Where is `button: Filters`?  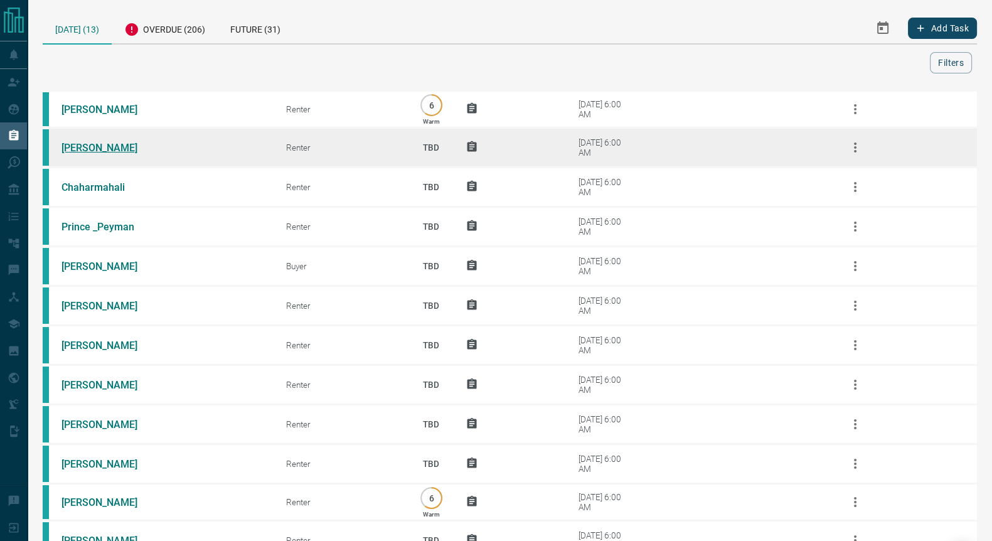
button: Filters is located at coordinates (951, 63).